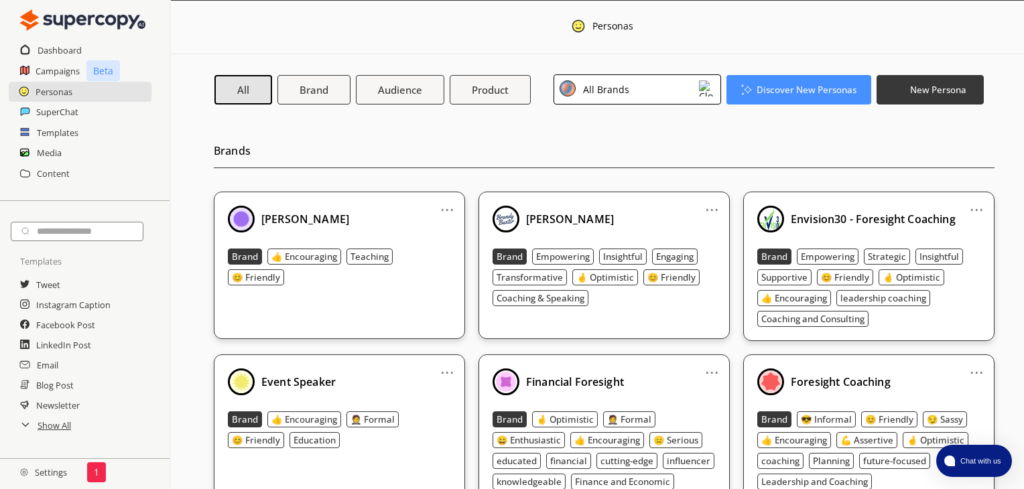 The image size is (1024, 489). Describe the element at coordinates (529, 482) in the screenshot. I see `b: knowledgeable` at that location.